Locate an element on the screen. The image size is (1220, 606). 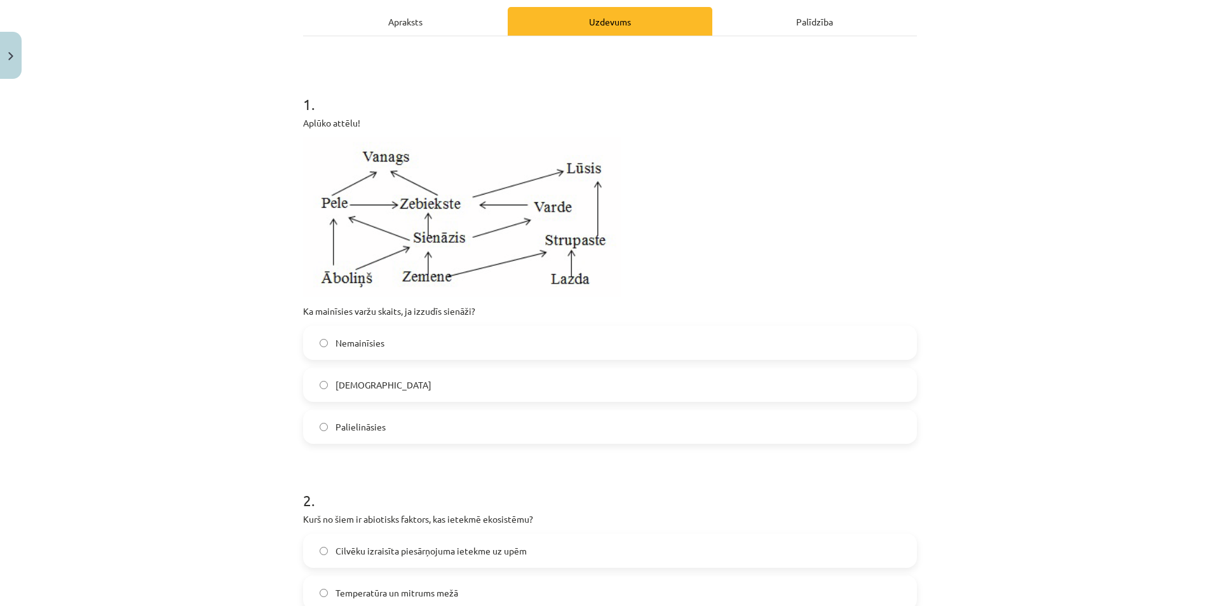
span: Palielināsies is located at coordinates (360, 426).